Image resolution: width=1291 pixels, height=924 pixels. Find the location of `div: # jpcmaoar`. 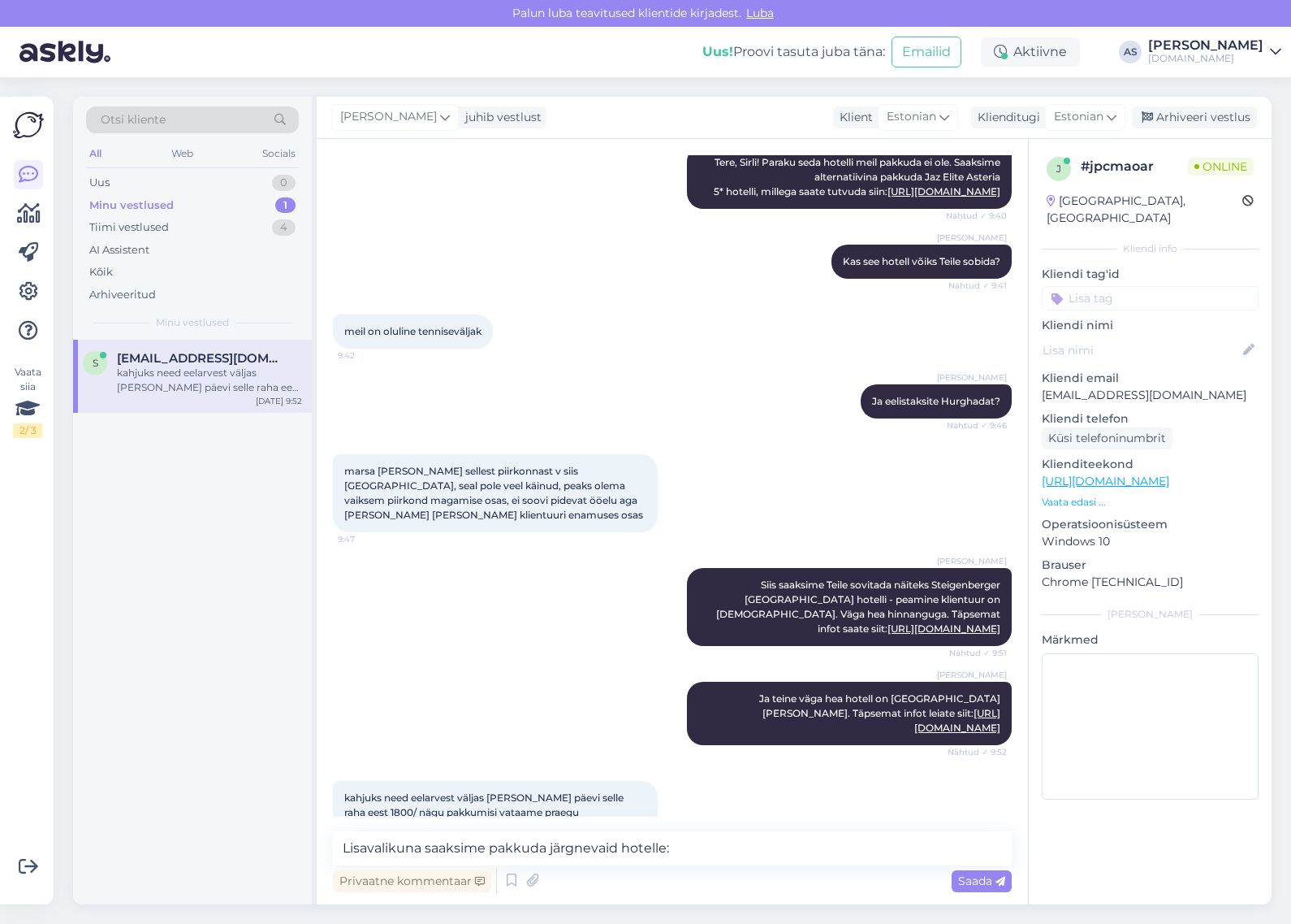

div: # jpcmaoar is located at coordinates (1135, 166).